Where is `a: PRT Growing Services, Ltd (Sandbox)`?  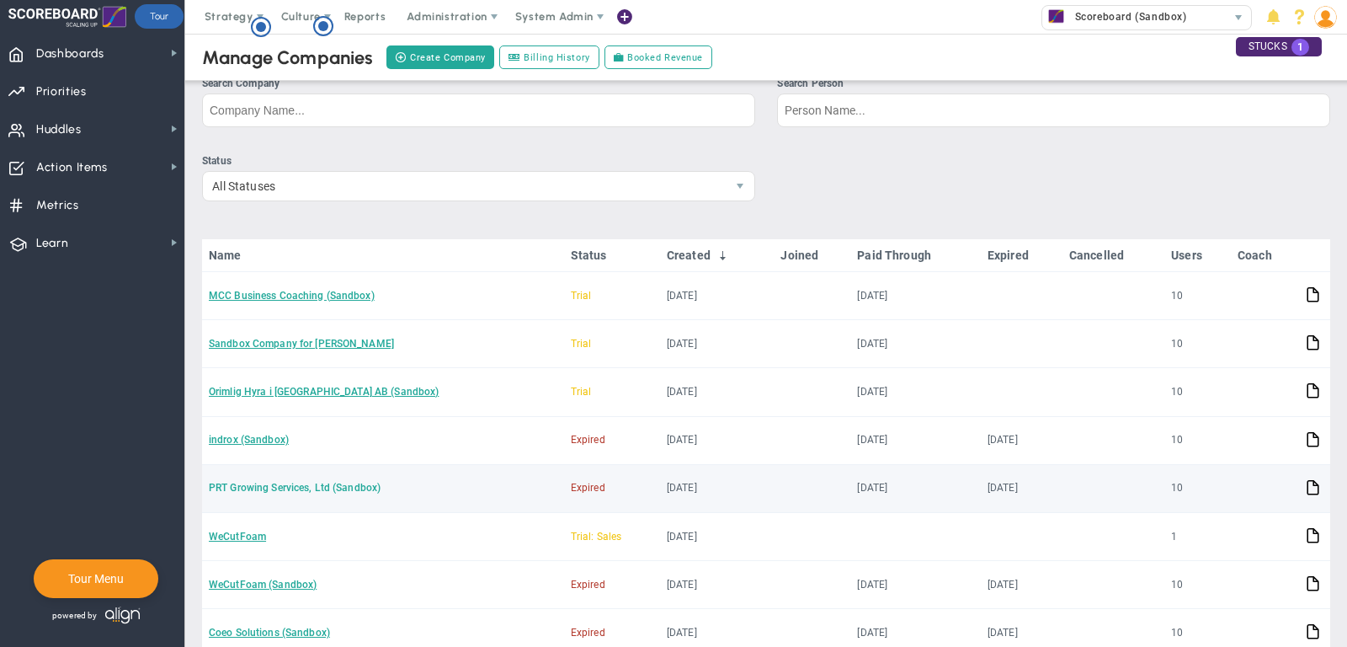
a: PRT Growing Services, Ltd (Sandbox) is located at coordinates (295, 488).